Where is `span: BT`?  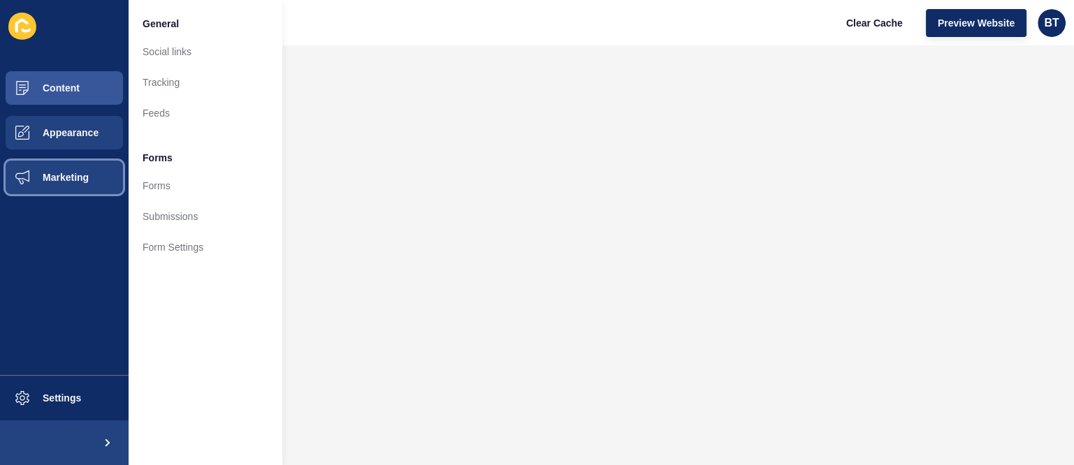 span: BT is located at coordinates (1051, 23).